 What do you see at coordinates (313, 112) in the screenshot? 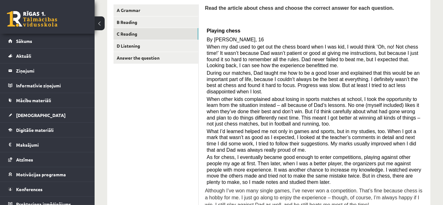
I see `span: When other kids complained about losing in sports matches at school, I took the opportunity to le...` at bounding box center [313, 112].